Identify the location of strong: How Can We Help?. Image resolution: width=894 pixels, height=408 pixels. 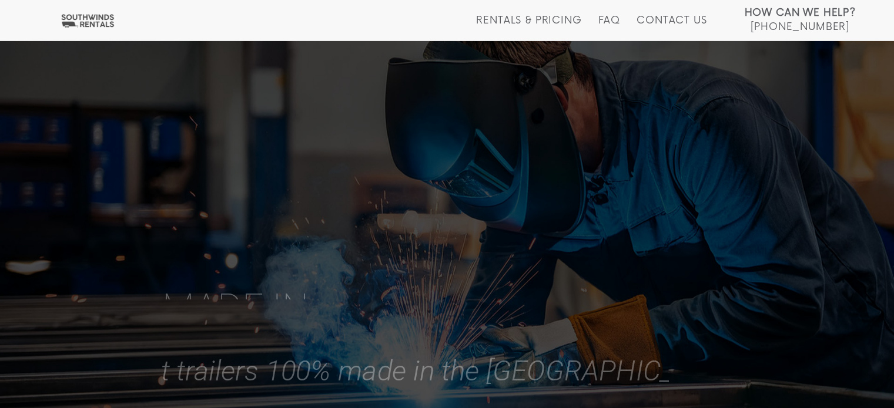
(800, 13).